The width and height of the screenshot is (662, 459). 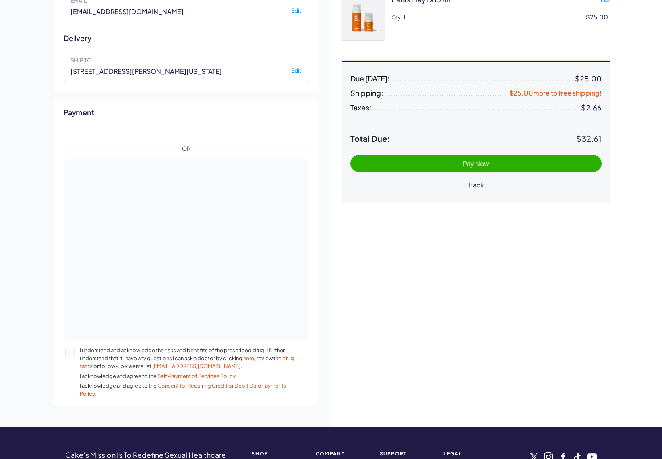 I want to click on span: $25.00 more to free shipping!, so click(x=556, y=93).